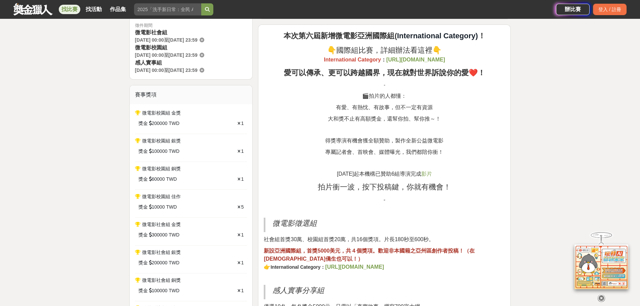  Describe the element at coordinates (158, 179) in the screenshot. I see `span: 60000` at that location.